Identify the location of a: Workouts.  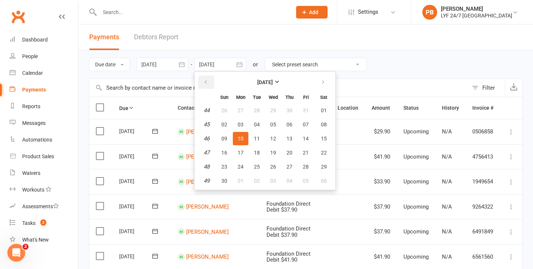
(44, 189).